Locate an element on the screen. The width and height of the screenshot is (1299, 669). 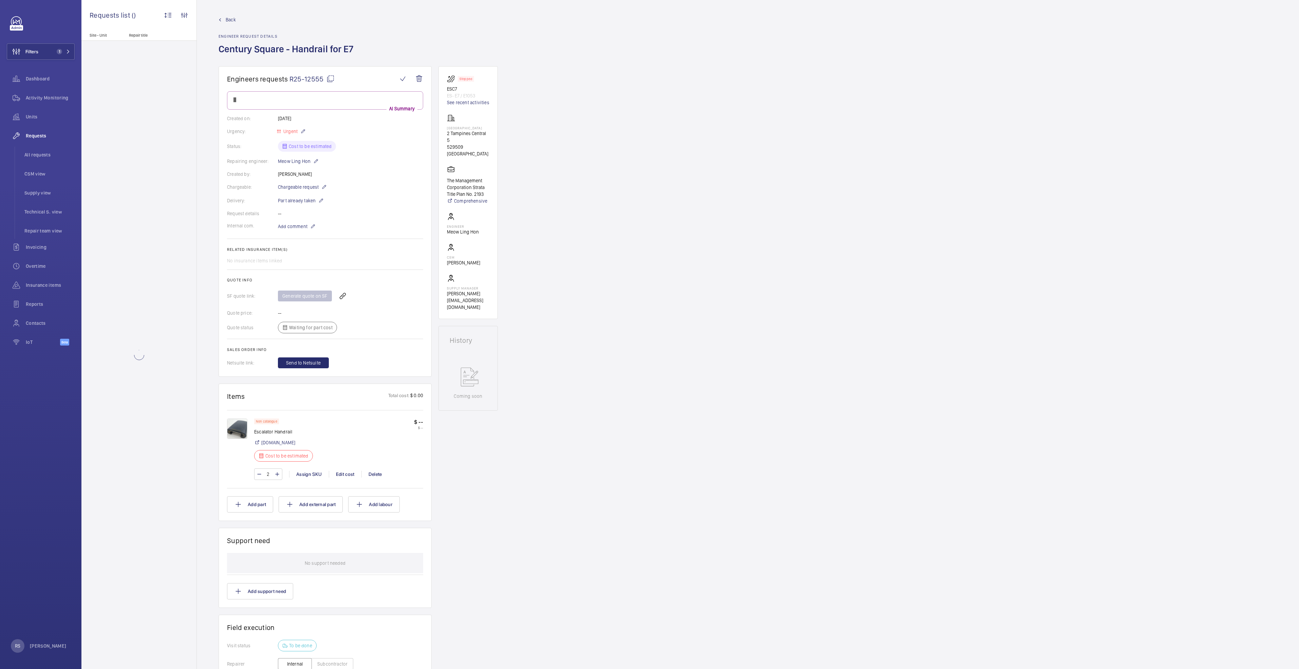
span: Insurance items is located at coordinates (50, 285).